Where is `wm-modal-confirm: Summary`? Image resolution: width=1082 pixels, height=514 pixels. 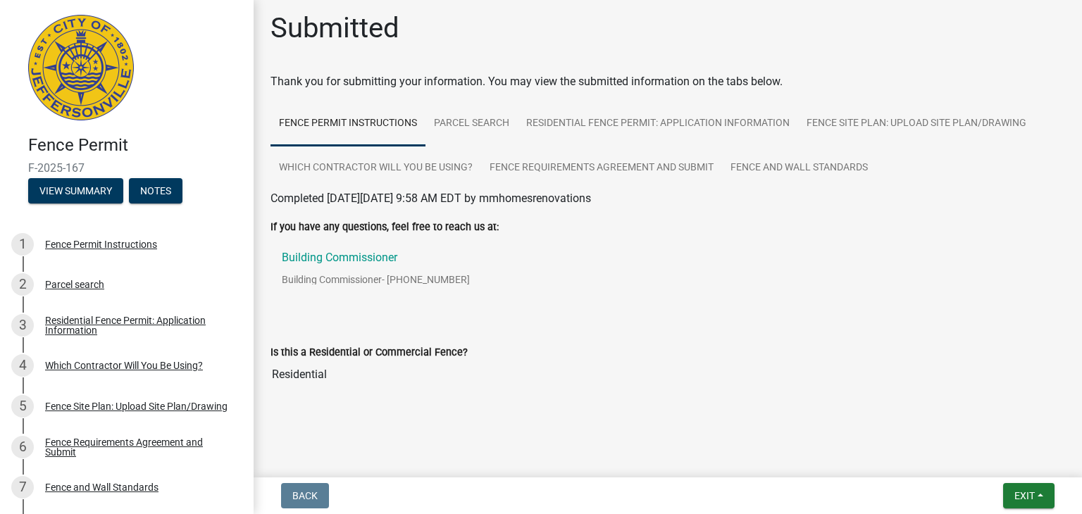 wm-modal-confirm: Summary is located at coordinates (75, 192).